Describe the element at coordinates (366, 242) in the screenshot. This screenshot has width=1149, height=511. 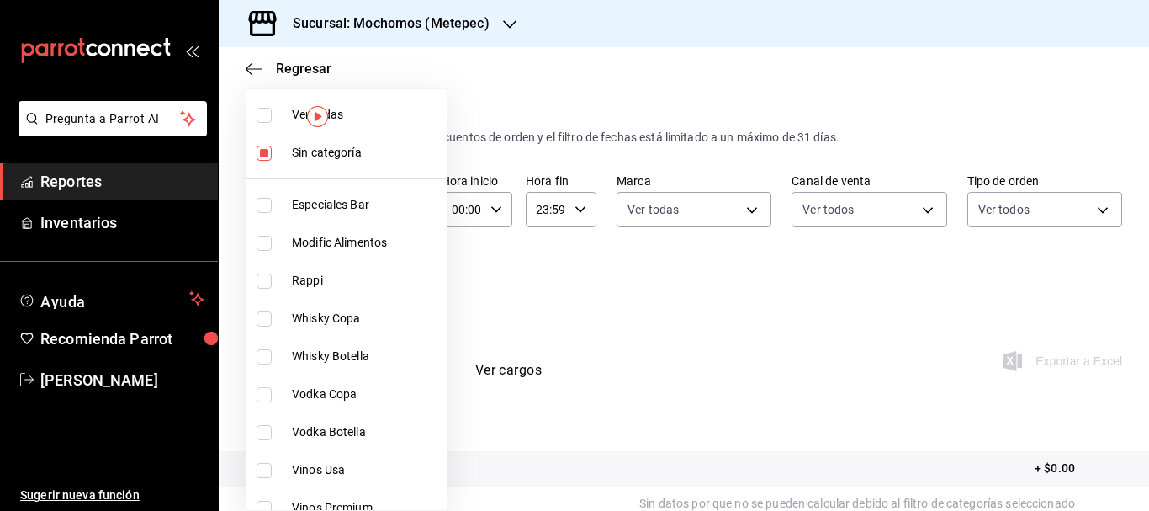
I see `span: Modific Alimentos` at that location.